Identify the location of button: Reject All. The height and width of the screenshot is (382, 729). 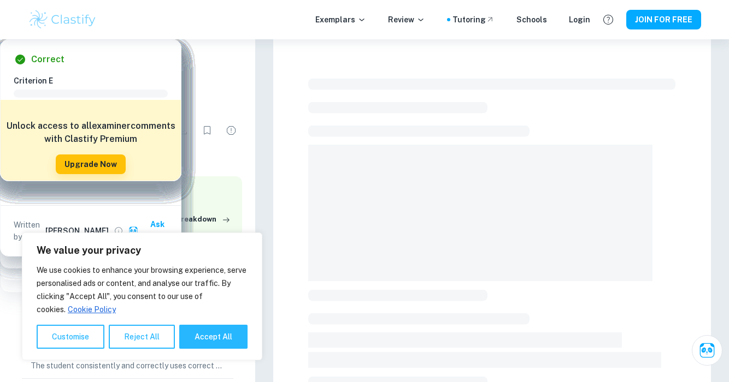
(141, 337).